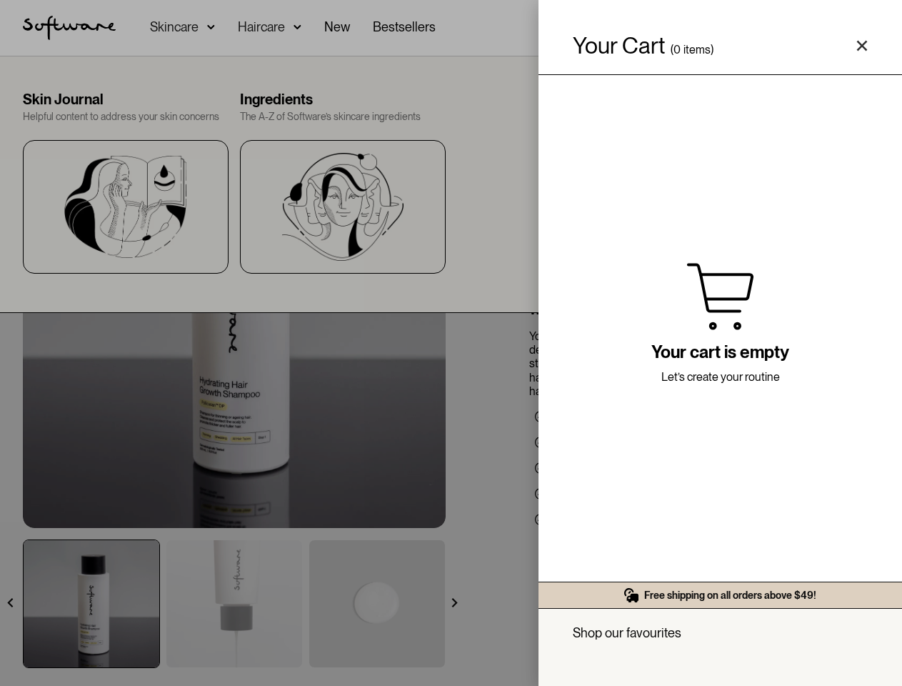 This screenshot has width=902, height=686. What do you see at coordinates (720, 296) in the screenshot?
I see `img: Cart icon` at bounding box center [720, 296].